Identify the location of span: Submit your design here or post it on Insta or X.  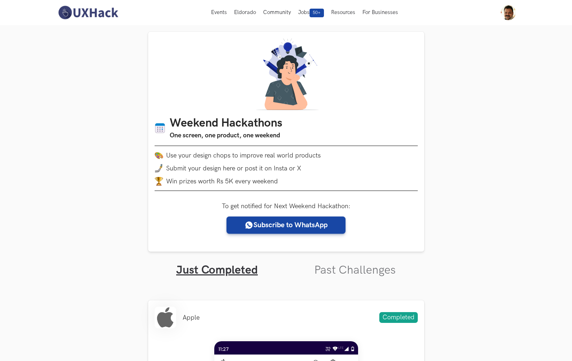
(234, 168).